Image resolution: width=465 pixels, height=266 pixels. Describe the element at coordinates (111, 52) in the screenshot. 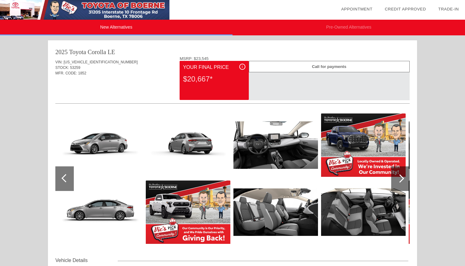

I see `div: LE` at that location.